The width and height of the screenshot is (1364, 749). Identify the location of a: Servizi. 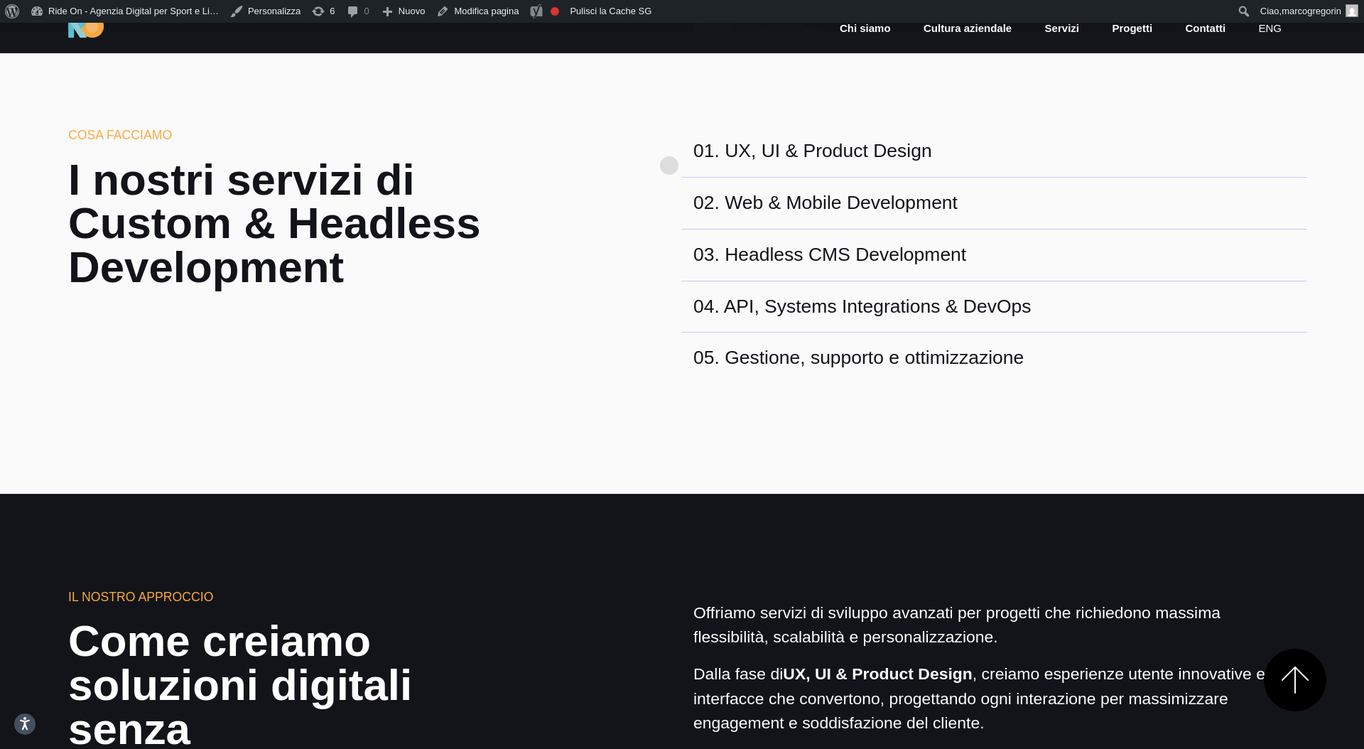
(1062, 28).